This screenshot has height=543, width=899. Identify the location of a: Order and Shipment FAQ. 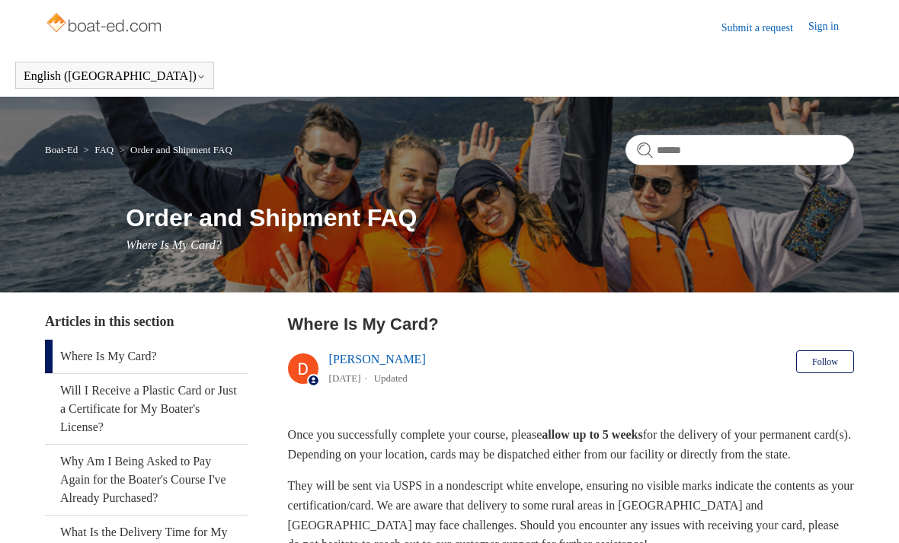
(181, 149).